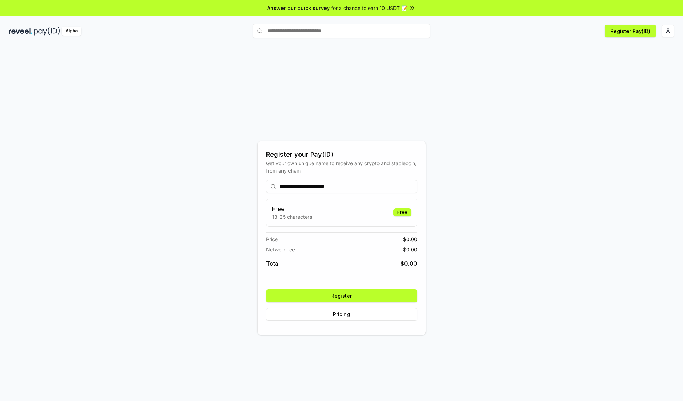 This screenshot has width=683, height=401. I want to click on span: Total, so click(273, 264).